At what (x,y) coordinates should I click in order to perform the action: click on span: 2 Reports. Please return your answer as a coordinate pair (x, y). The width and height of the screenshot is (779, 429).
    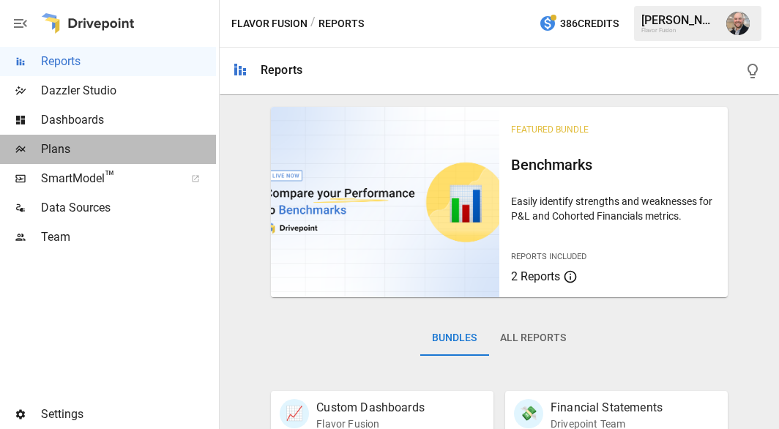
    Looking at the image, I should click on (535, 276).